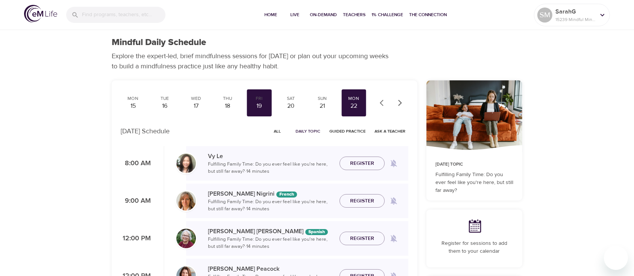  What do you see at coordinates (308, 131) in the screenshot?
I see `span: Daily Topic` at bounding box center [308, 131].